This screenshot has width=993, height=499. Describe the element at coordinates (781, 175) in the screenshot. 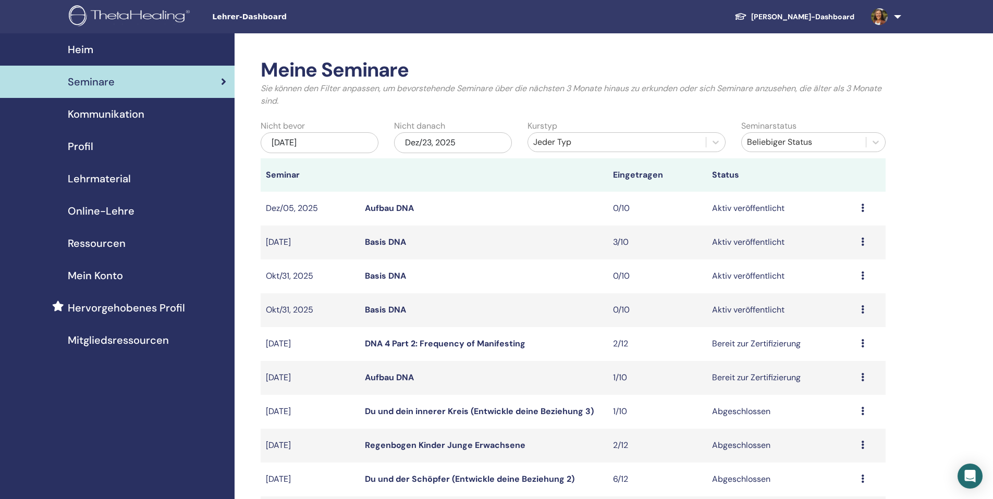

I see `th: Status` at that location.